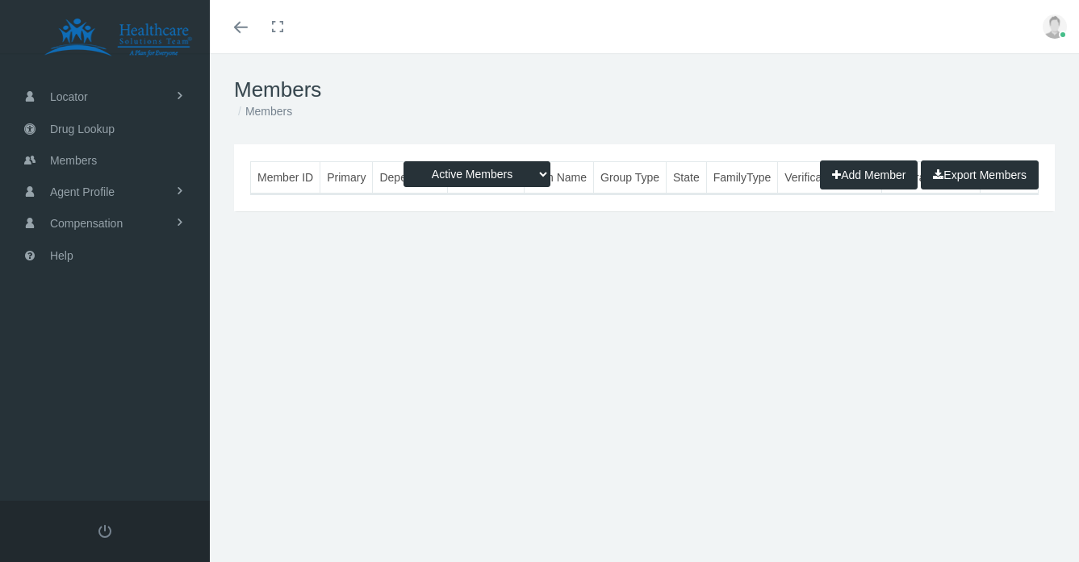 The image size is (1079, 562). What do you see at coordinates (118, 38) in the screenshot?
I see `img: HEALTHCARE SOLUTIONS TEAM, LLC` at bounding box center [118, 38].